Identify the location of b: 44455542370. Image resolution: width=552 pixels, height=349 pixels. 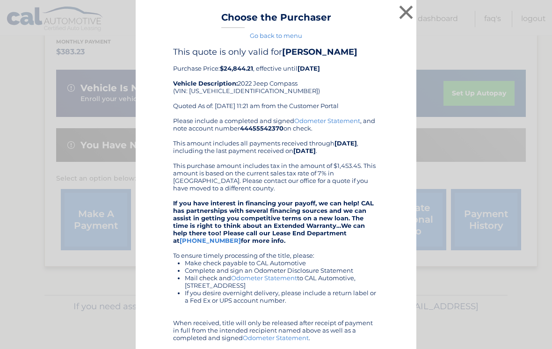
(262, 128).